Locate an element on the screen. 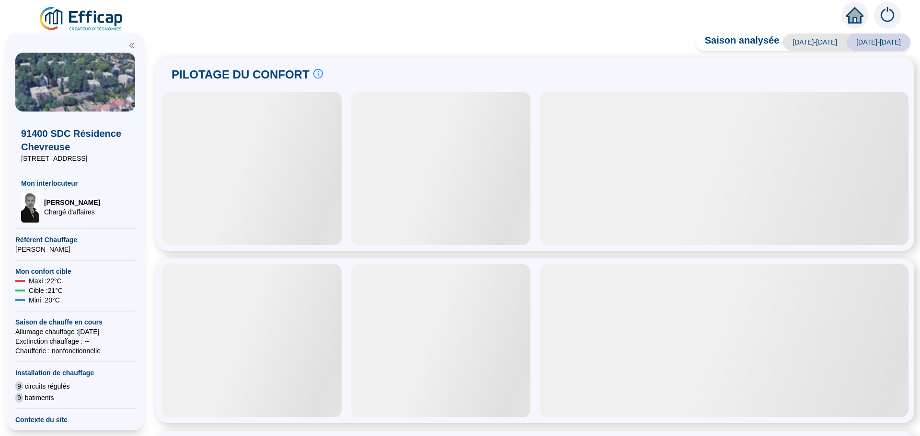  span: Référent Chauffage is located at coordinates (75, 240).